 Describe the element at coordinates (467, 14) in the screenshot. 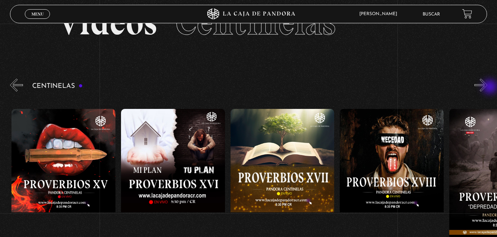

I see `a: View your shopping cart` at that location.